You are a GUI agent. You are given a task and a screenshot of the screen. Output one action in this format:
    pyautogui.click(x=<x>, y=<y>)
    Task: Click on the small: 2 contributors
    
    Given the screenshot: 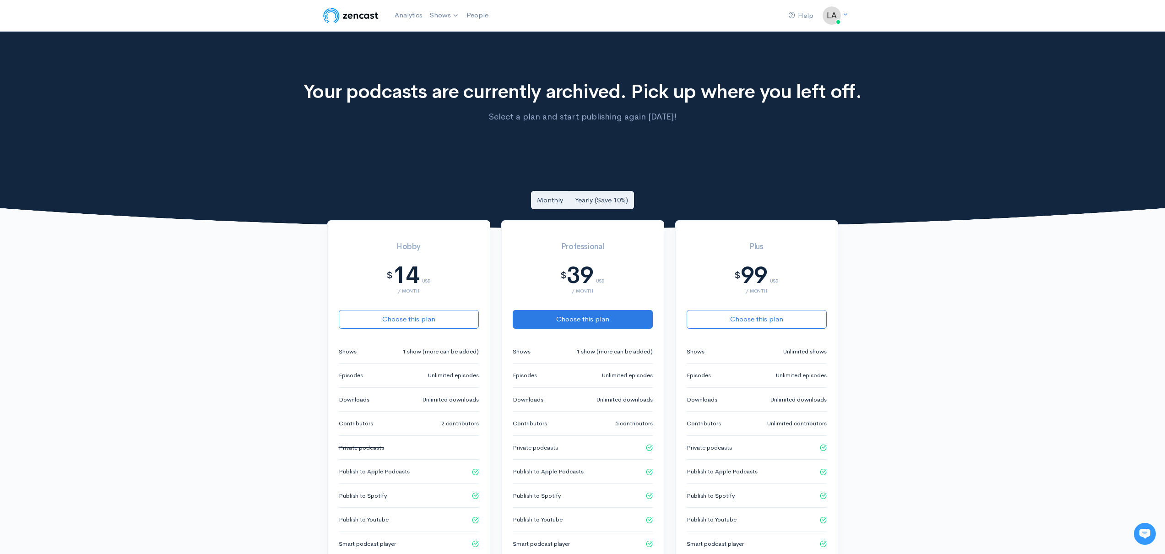 What is the action you would take?
    pyautogui.click(x=460, y=424)
    